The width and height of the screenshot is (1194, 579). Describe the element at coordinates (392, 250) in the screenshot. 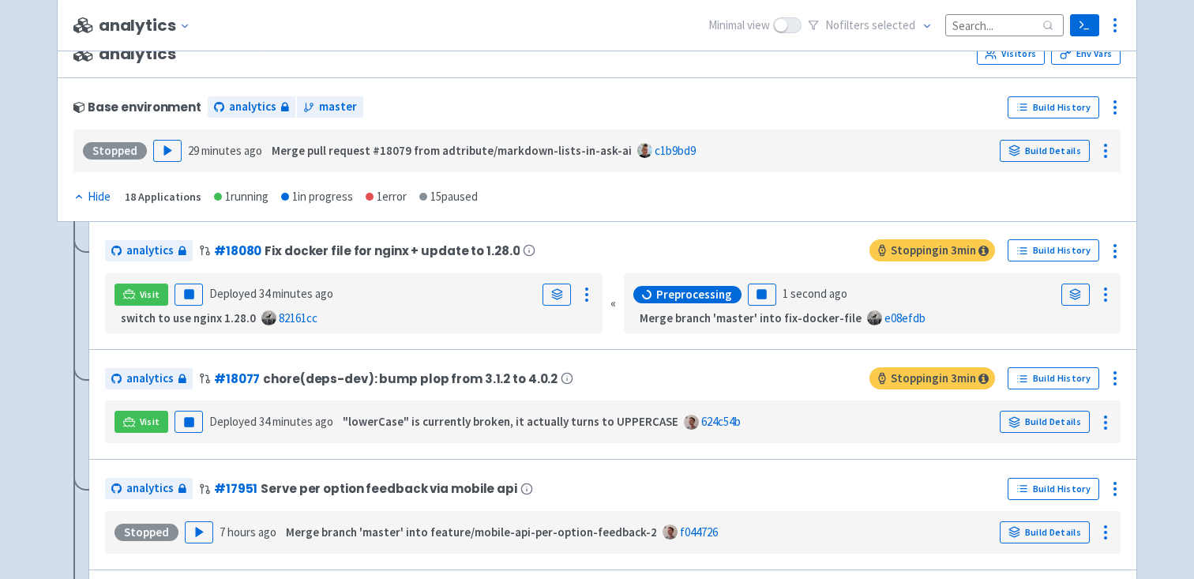

I see `span: Fix docker file for nginx + update to 1.28.0` at that location.